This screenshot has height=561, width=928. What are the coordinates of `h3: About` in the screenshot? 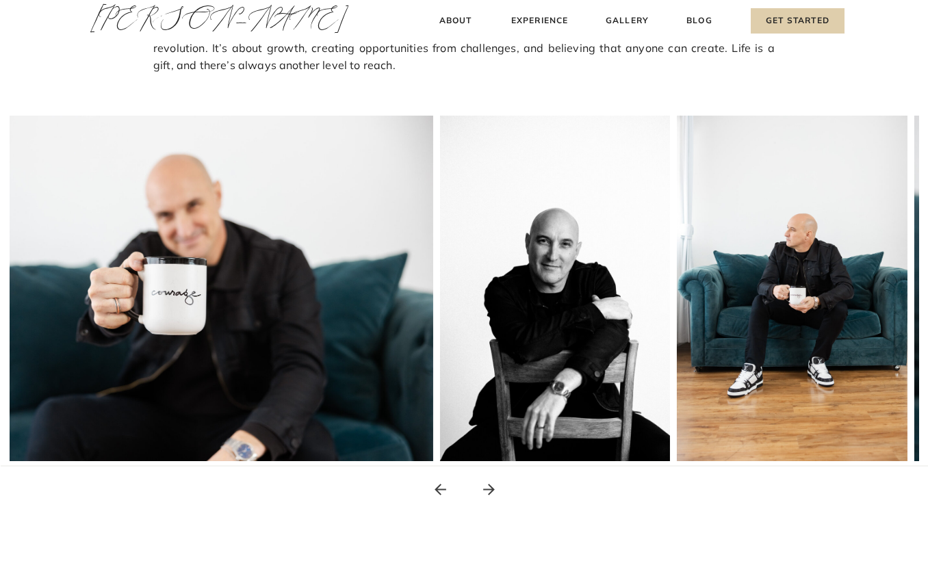 It's located at (455, 21).